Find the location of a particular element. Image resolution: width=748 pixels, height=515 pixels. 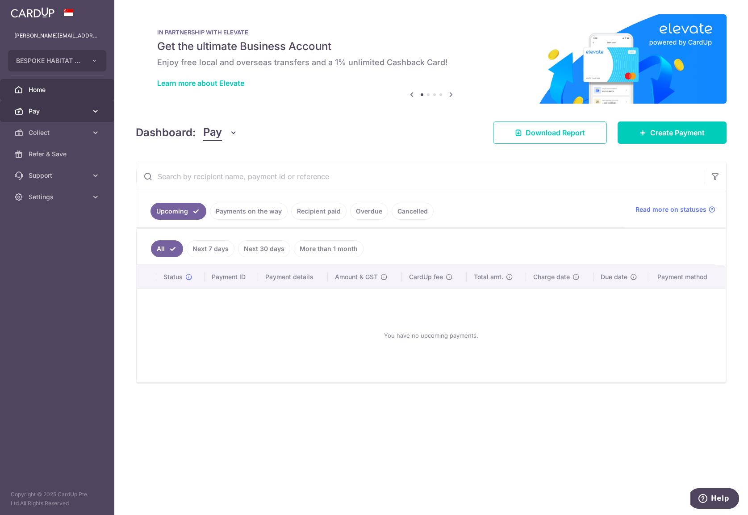

span: Settings is located at coordinates (58, 197).